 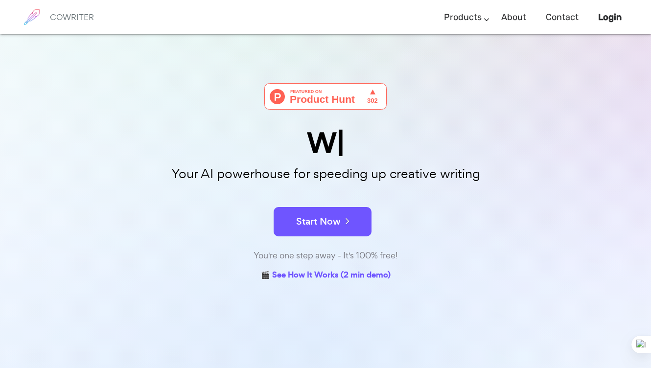 I want to click on button: Start Now, so click(x=323, y=222).